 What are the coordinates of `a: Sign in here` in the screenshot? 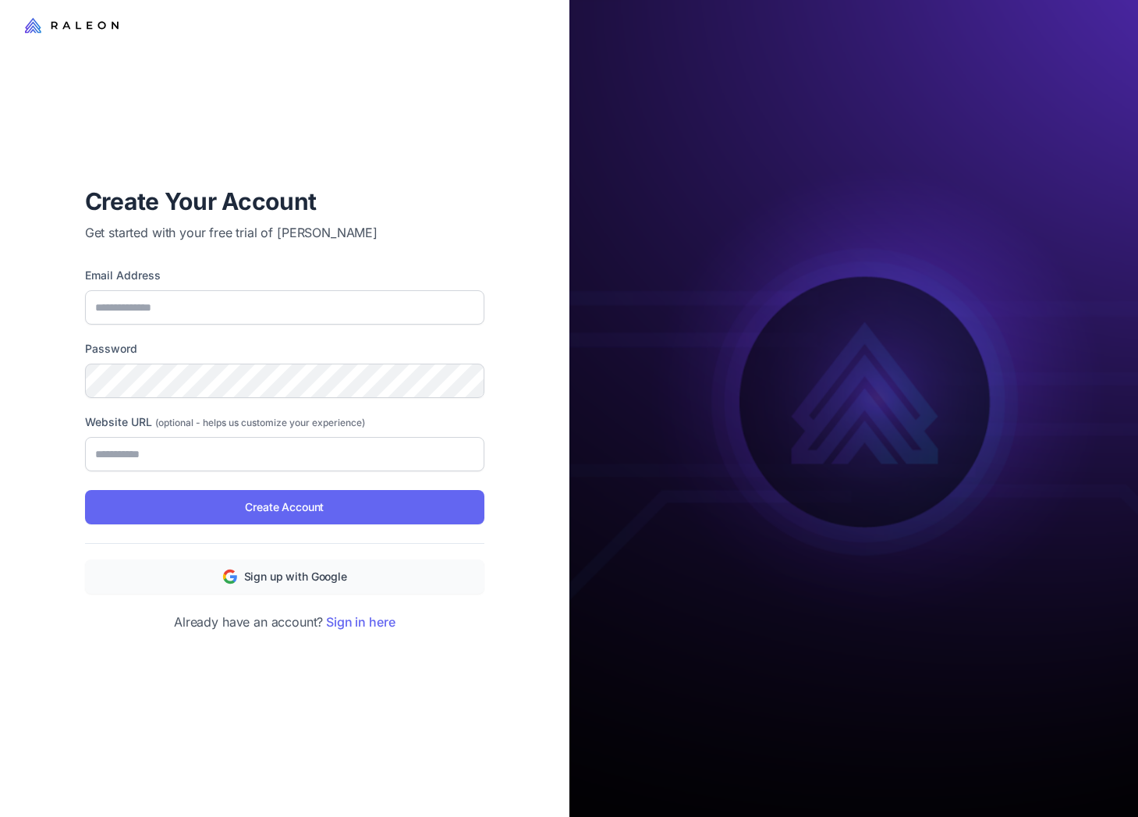 It's located at (360, 622).